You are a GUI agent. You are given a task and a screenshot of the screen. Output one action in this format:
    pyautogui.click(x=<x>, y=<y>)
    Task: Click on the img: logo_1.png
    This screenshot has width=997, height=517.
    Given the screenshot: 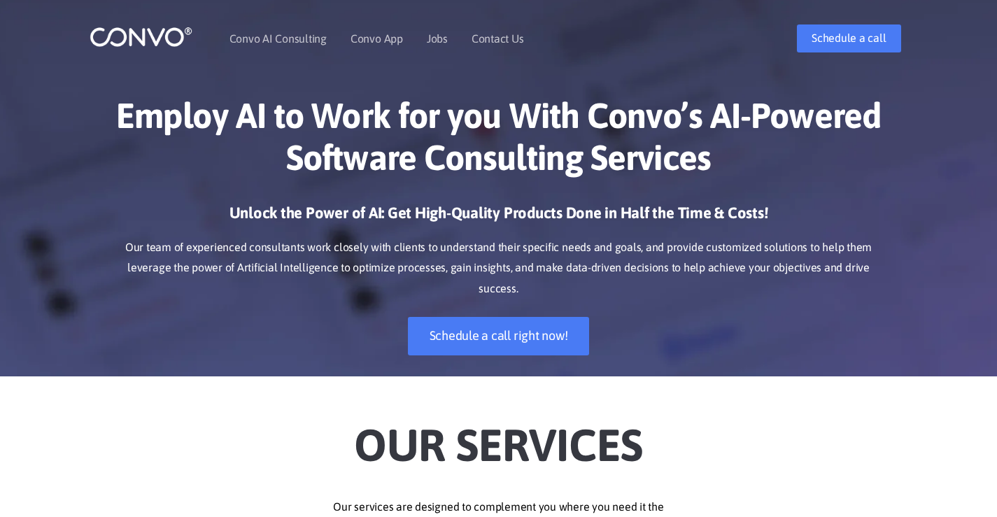 What is the action you would take?
    pyautogui.click(x=141, y=36)
    